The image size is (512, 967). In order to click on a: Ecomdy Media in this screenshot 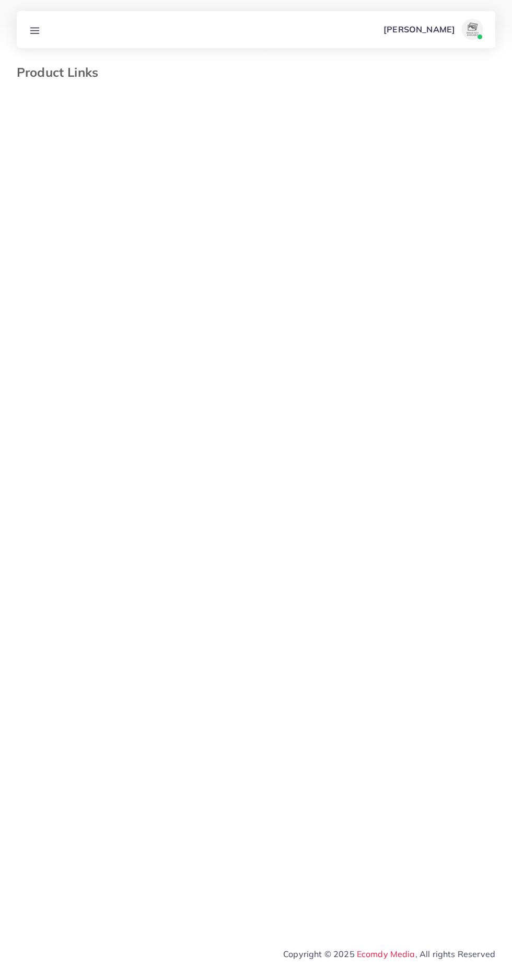, I will do `click(386, 954)`.